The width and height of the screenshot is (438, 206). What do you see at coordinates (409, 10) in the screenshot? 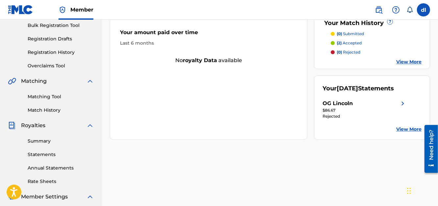
I see `div: Notifications` at bounding box center [409, 10].